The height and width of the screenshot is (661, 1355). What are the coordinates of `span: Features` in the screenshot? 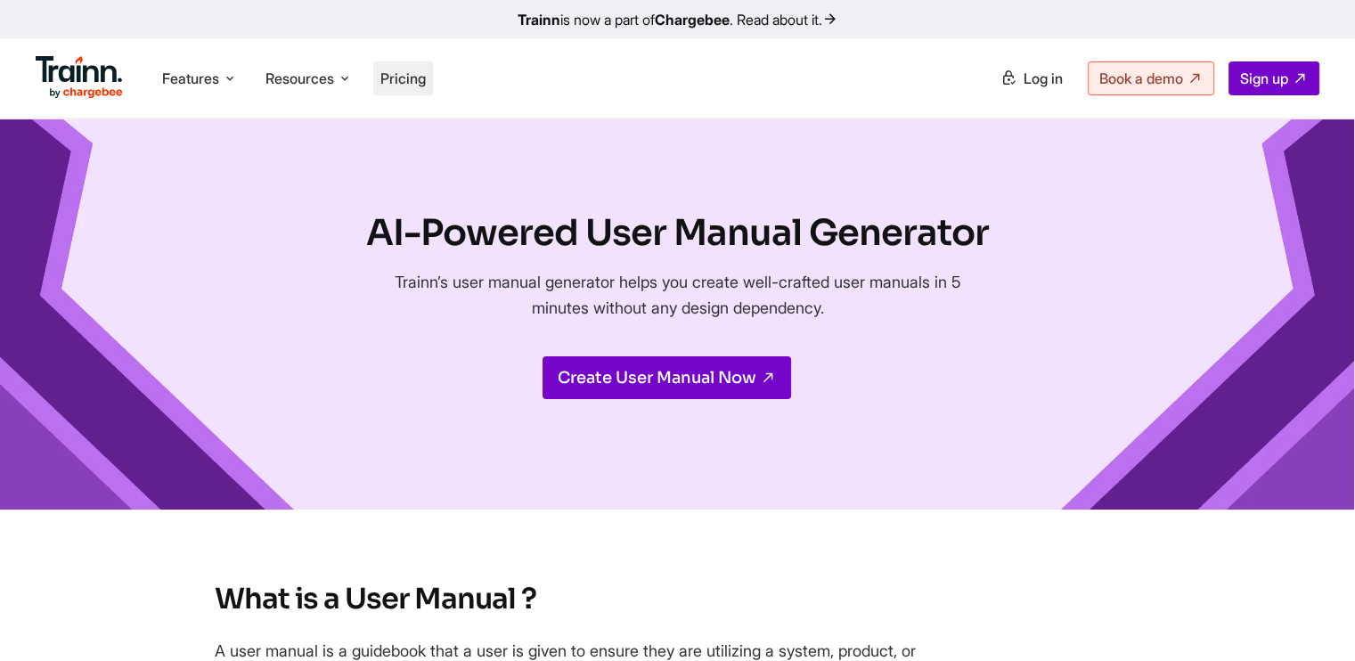 It's located at (191, 78).